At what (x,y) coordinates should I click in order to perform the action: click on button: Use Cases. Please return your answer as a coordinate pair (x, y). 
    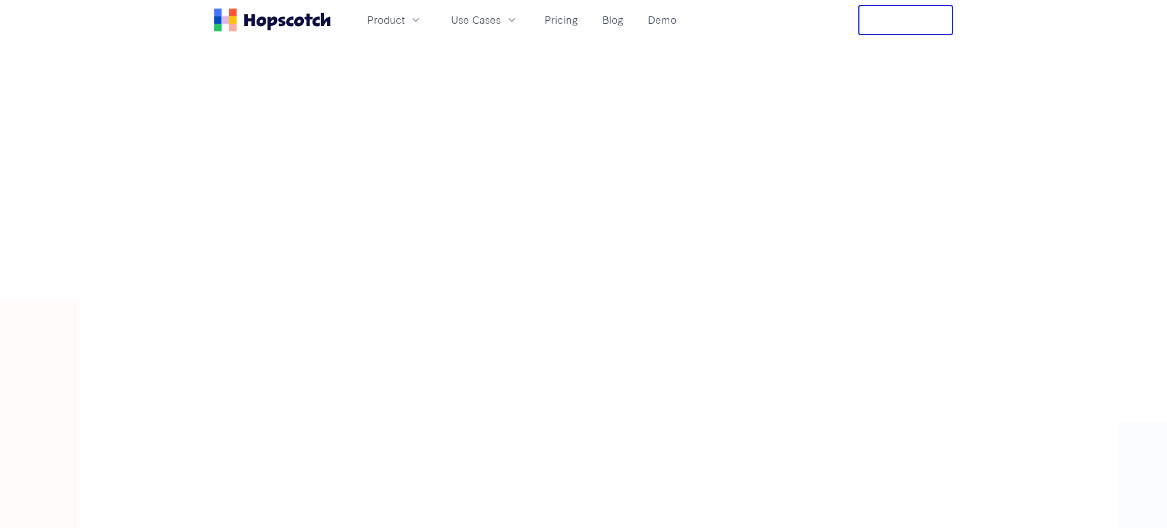
    Looking at the image, I should click on (485, 19).